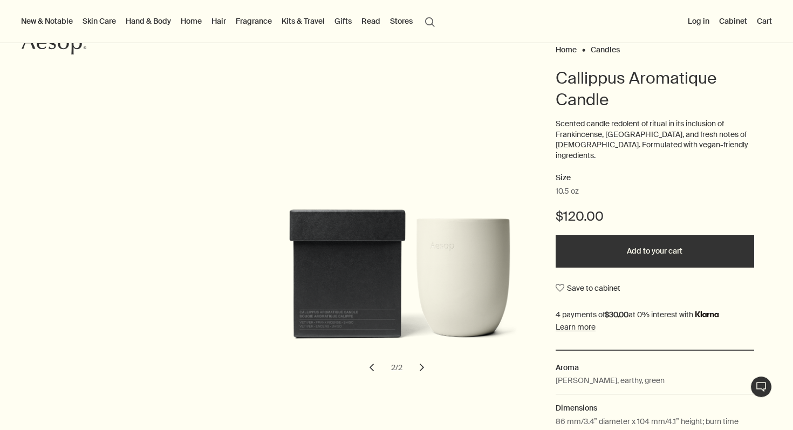  I want to click on a: Fragrance, so click(254, 21).